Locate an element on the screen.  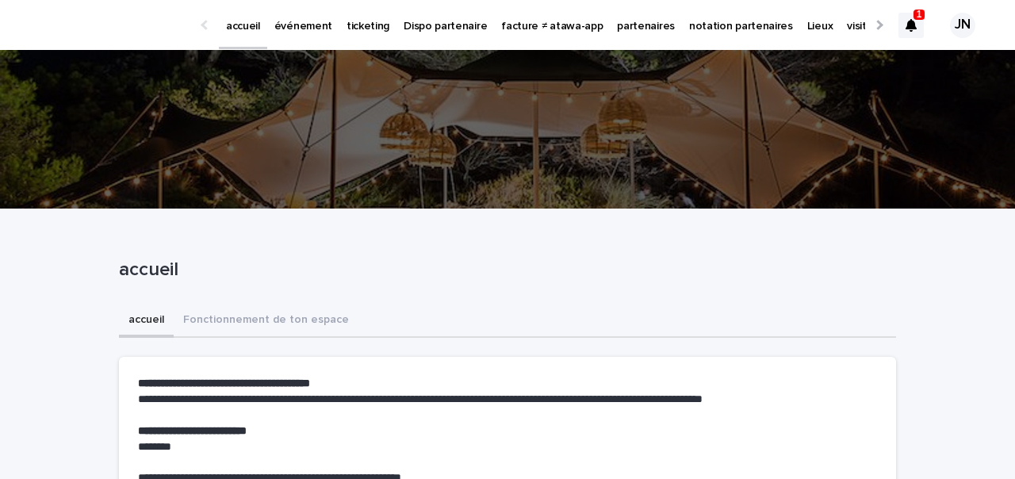
div: JN is located at coordinates (963, 25).